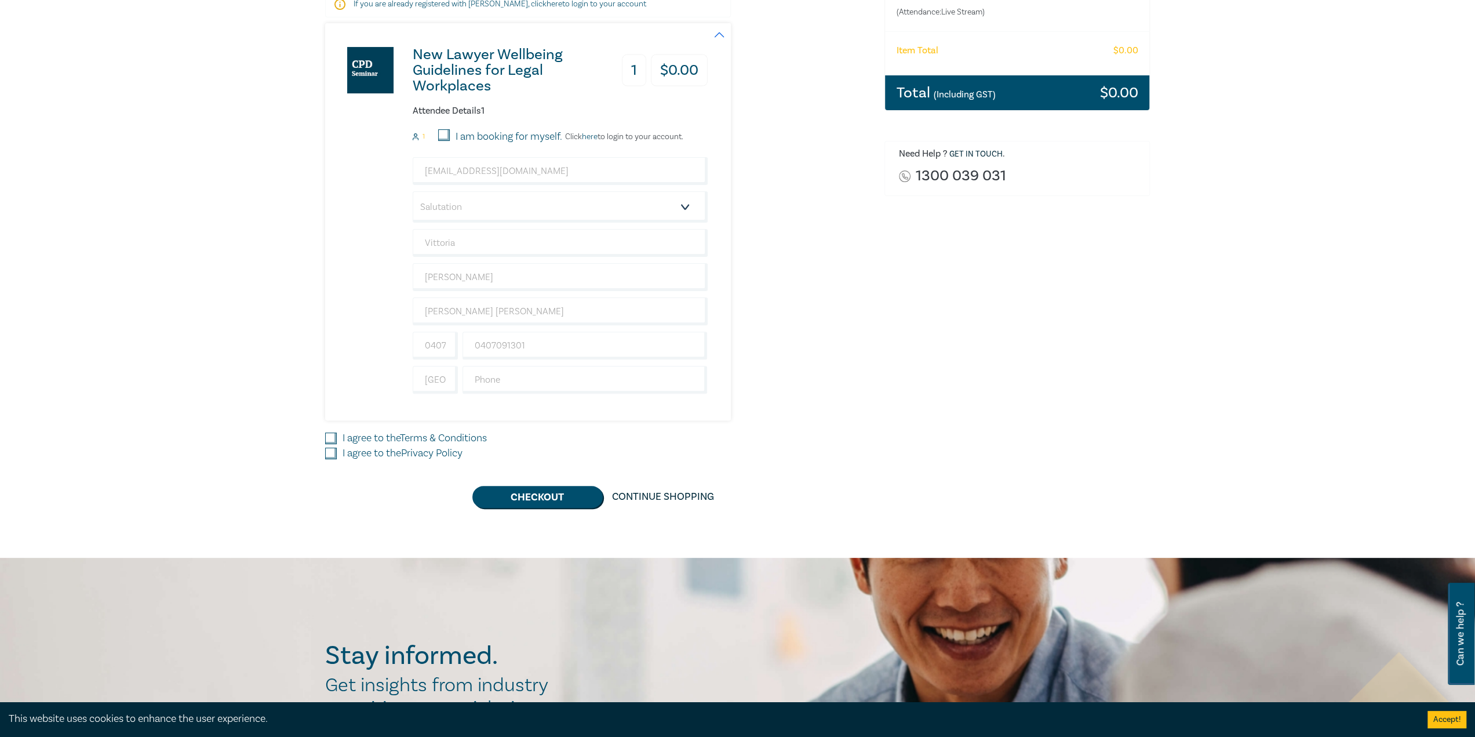  What do you see at coordinates (508, 70) in the screenshot?
I see `h3: New Lawyer Wellbeing Guidelines for Legal Workplaces` at bounding box center [508, 70].